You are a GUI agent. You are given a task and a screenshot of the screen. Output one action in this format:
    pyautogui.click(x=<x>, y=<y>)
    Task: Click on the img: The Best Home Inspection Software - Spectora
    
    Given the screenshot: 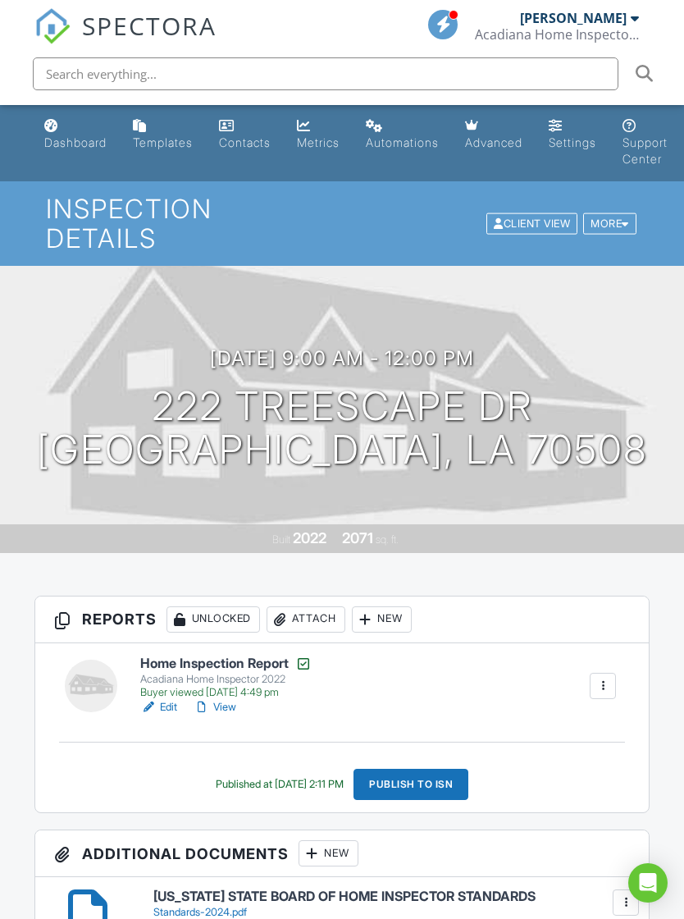 What is the action you would take?
    pyautogui.click(x=52, y=26)
    